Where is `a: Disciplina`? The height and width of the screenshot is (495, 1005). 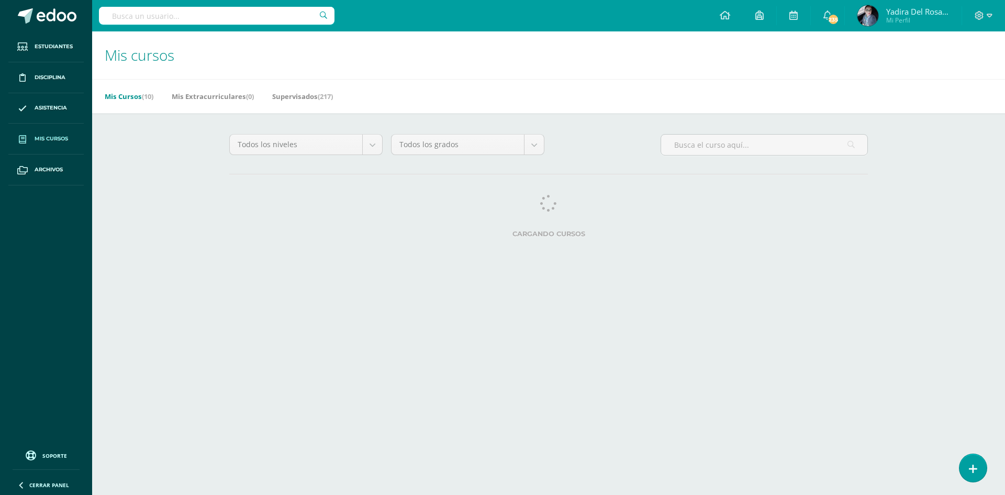 a: Disciplina is located at coordinates (46, 77).